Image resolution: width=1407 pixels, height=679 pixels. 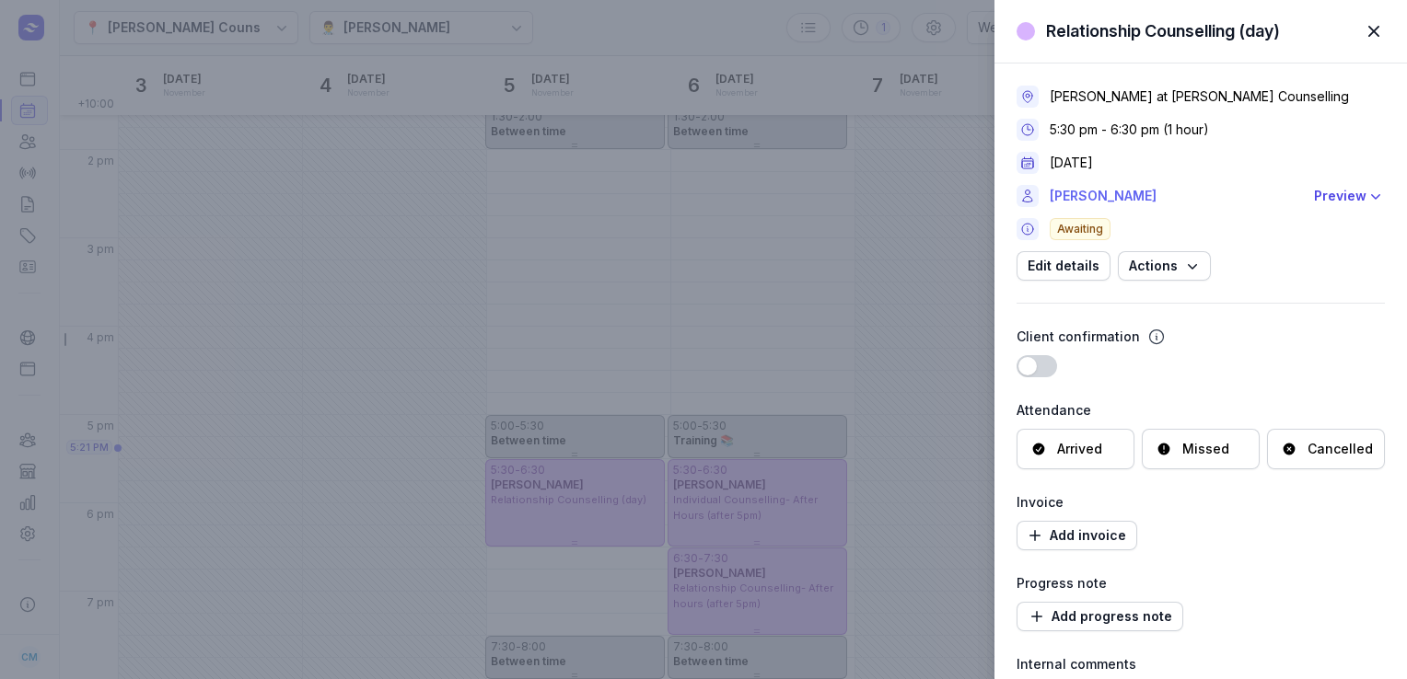 I want to click on div: Client confirmation, so click(x=1078, y=337).